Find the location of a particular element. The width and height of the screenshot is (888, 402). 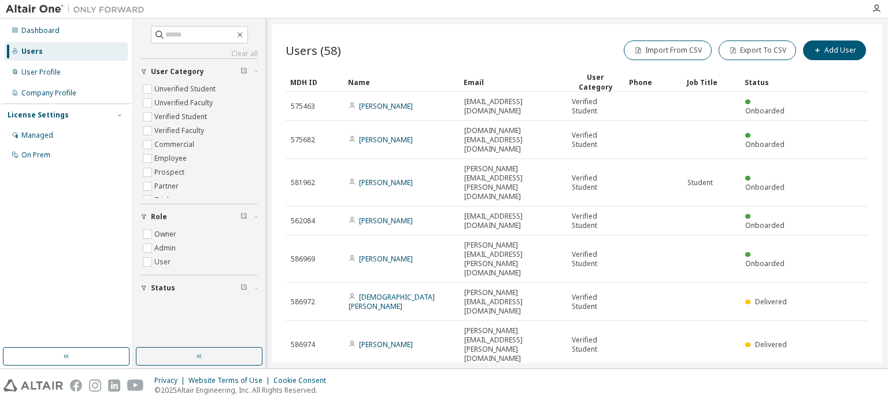

div: Job Title is located at coordinates (711, 82).